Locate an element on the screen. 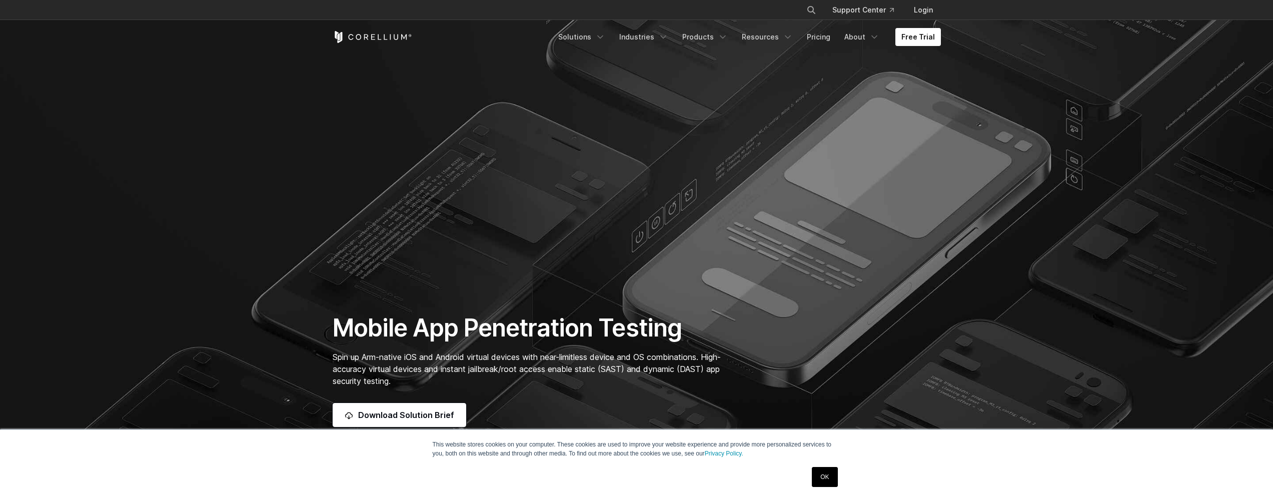 The height and width of the screenshot is (500, 1273). a: Solutions is located at coordinates (582, 37).